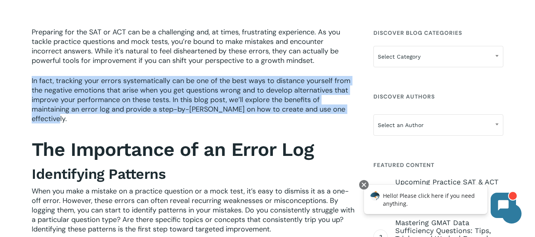 The image size is (535, 237). I want to click on h4: Discover Blog Categories, so click(438, 33).